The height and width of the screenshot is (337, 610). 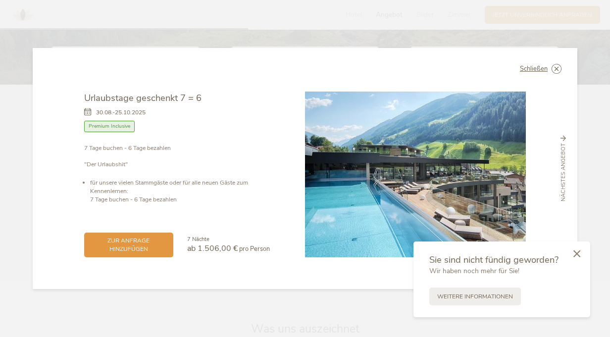 I want to click on span: 7 Nächte, so click(x=198, y=239).